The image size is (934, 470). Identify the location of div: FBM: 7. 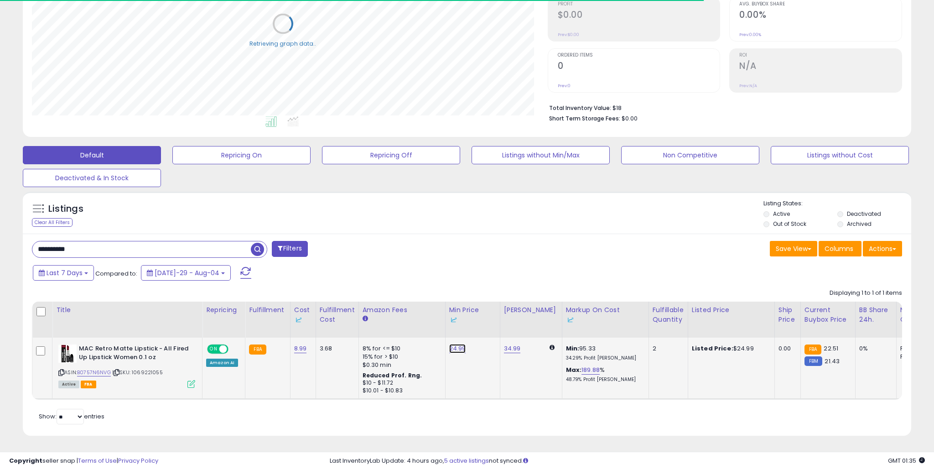
(915, 357).